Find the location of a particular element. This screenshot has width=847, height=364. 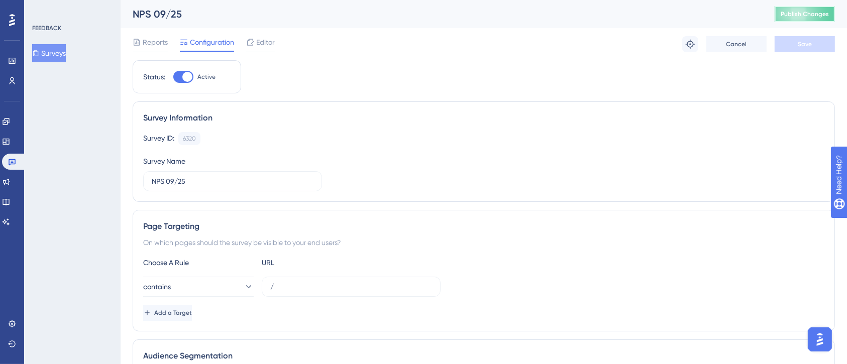

span: contains is located at coordinates (157, 287).